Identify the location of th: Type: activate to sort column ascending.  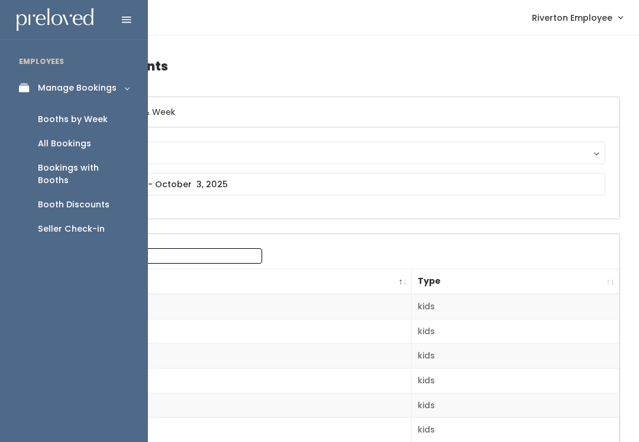
(516, 281).